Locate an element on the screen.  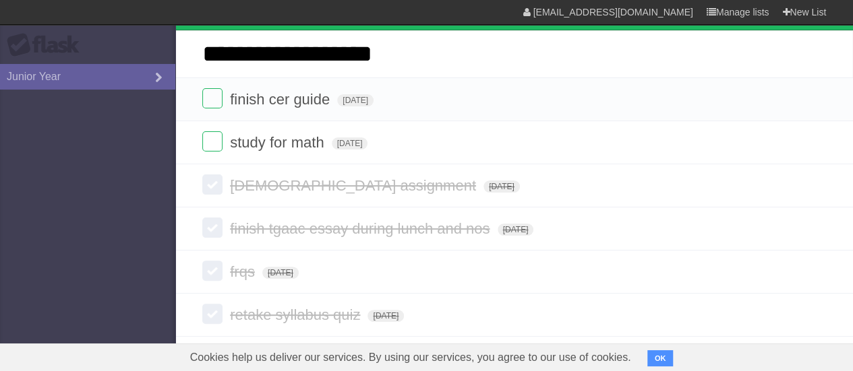
span: study for math is located at coordinates (278, 142).